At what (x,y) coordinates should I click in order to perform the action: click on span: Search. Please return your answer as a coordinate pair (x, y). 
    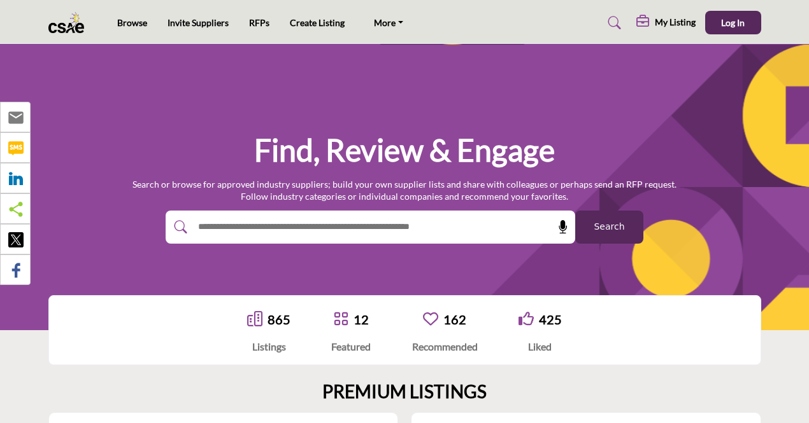
    Looking at the image, I should click on (609, 227).